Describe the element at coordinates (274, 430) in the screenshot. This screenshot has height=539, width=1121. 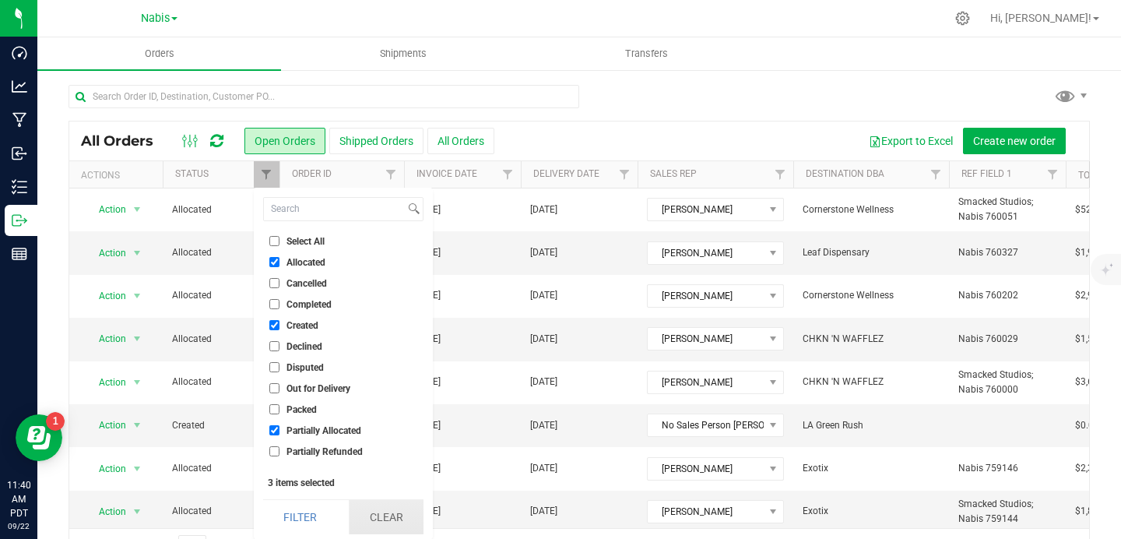
I see `input: Partially Allocated` at that location.